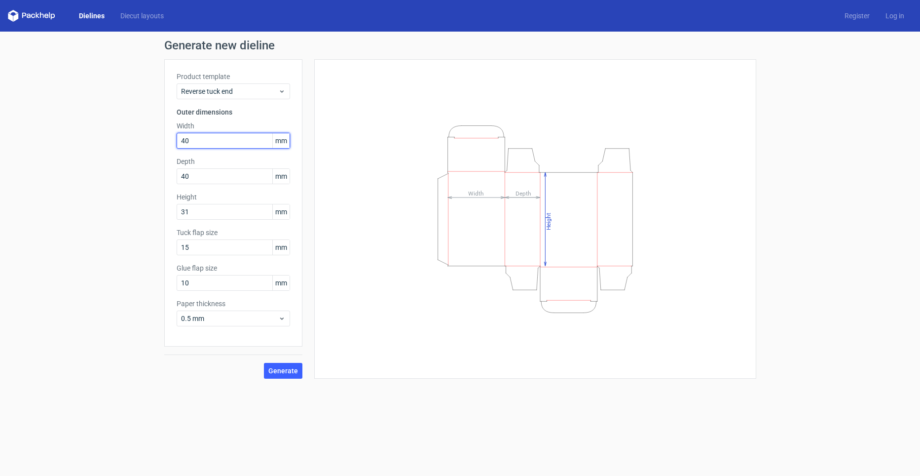 Image resolution: width=920 pixels, height=476 pixels. What do you see at coordinates (460, 45) in the screenshot?
I see `h1: Generate new dieline` at bounding box center [460, 45].